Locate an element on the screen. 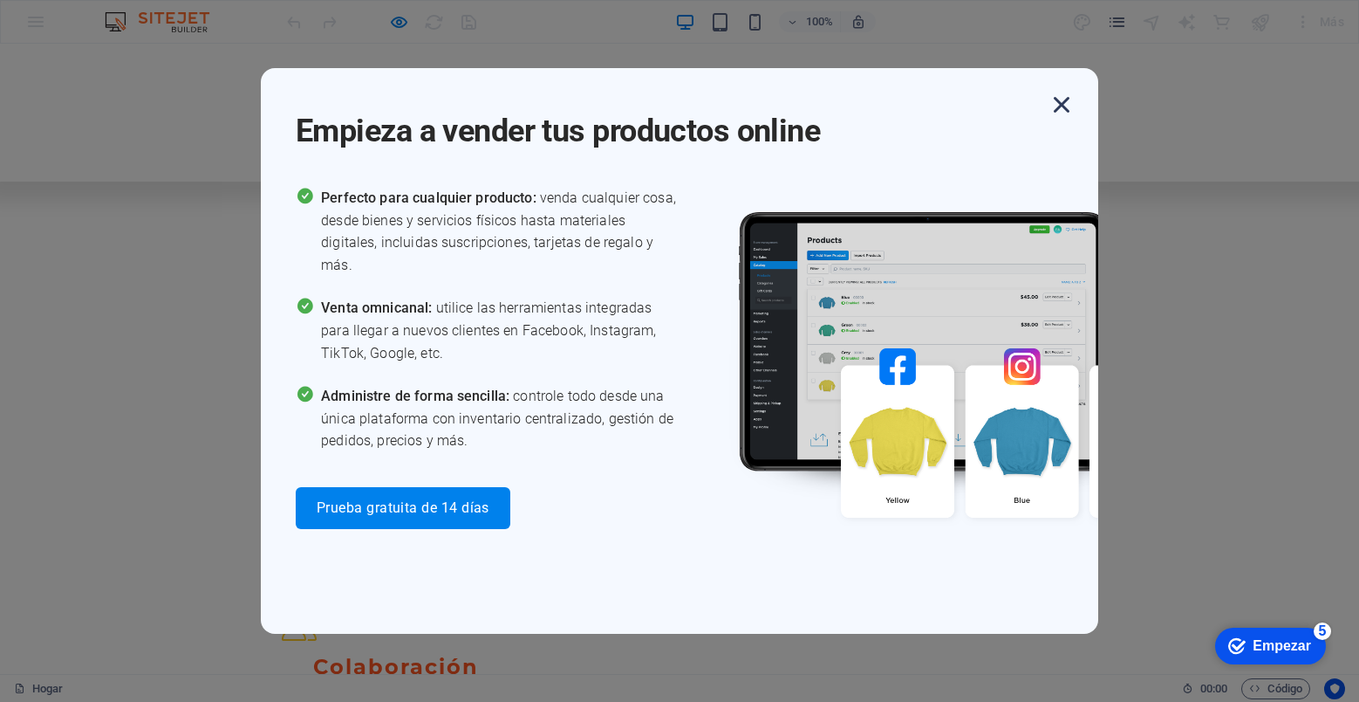 This screenshot has height=702, width=1359. font: venda cualquier cosa, desde bienes y servicios físicos hasta materiales digitales, incluidas susc... is located at coordinates (498, 231).